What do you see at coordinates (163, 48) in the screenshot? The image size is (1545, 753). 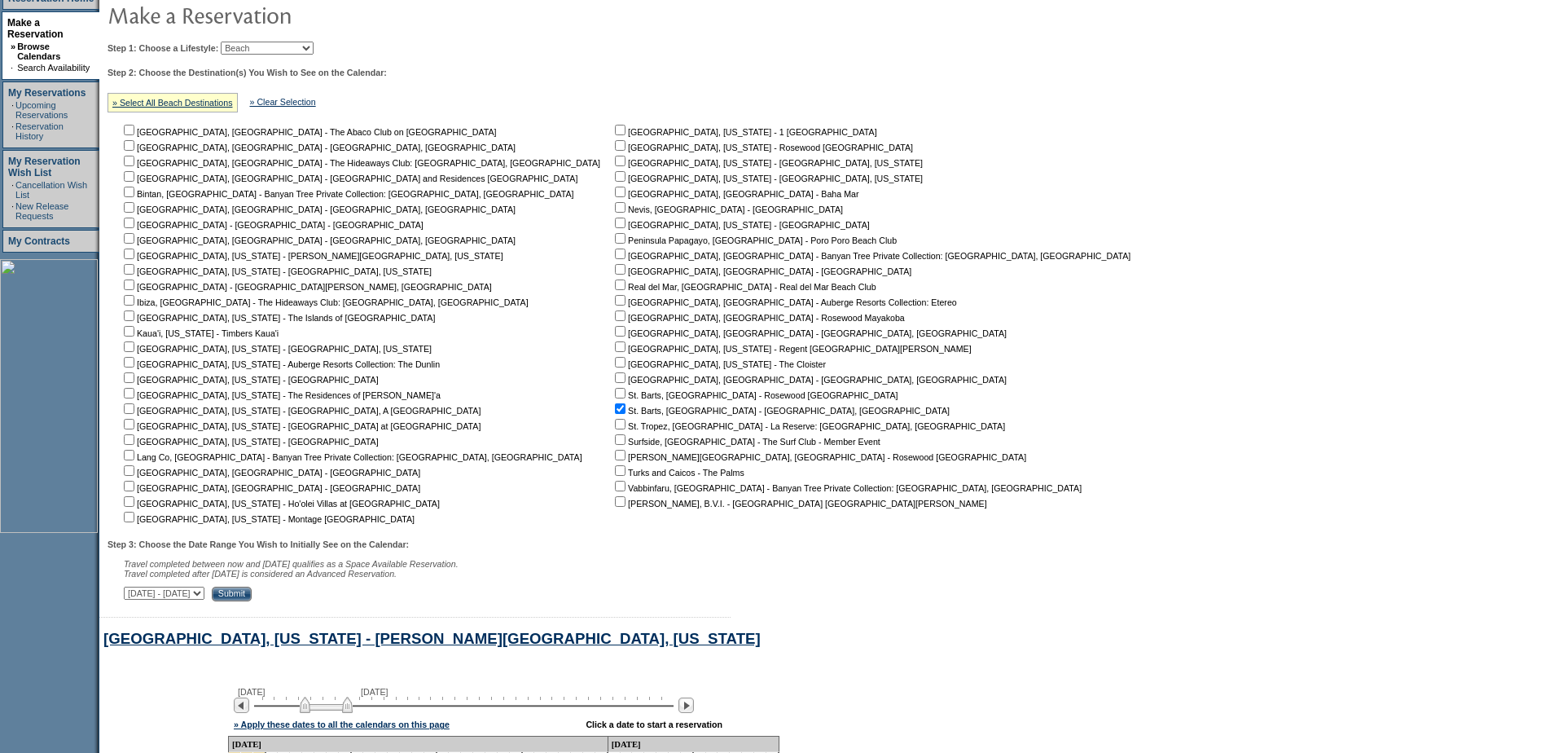 I see `b: Step 1: Choose a Lifestyle:` at bounding box center [163, 48].